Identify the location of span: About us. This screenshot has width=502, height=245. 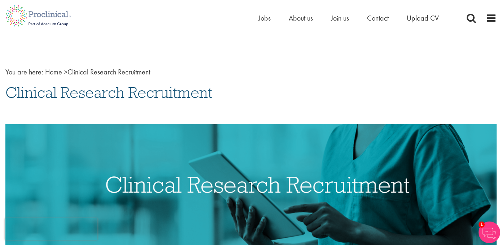
(300, 18).